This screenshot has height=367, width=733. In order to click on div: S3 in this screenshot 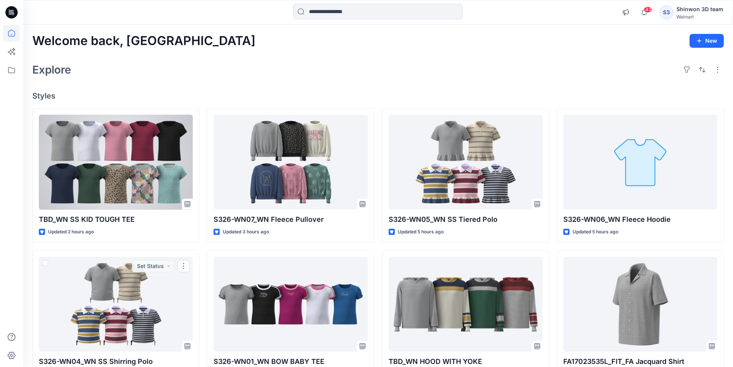, I will do `click(667, 12)`.